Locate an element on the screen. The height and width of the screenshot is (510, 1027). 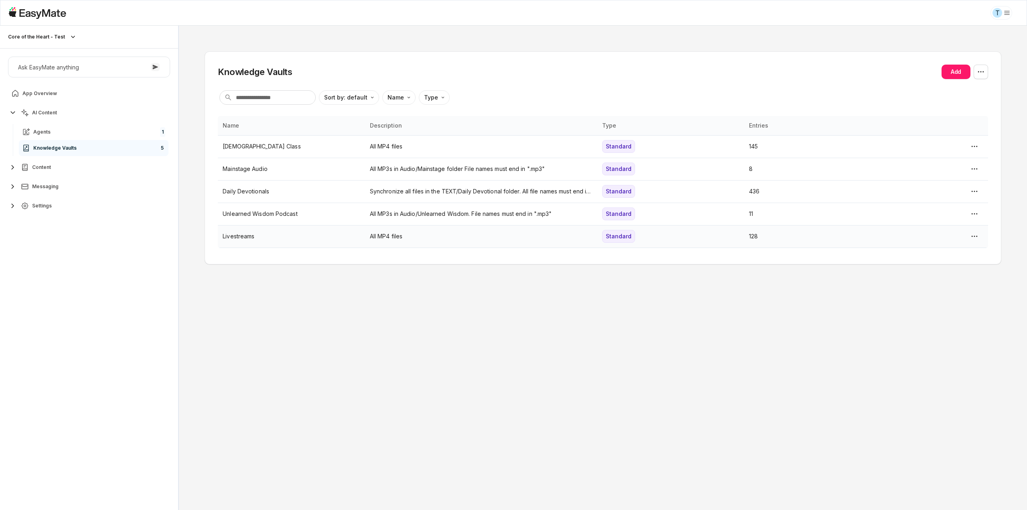
th: Type is located at coordinates (671, 126).